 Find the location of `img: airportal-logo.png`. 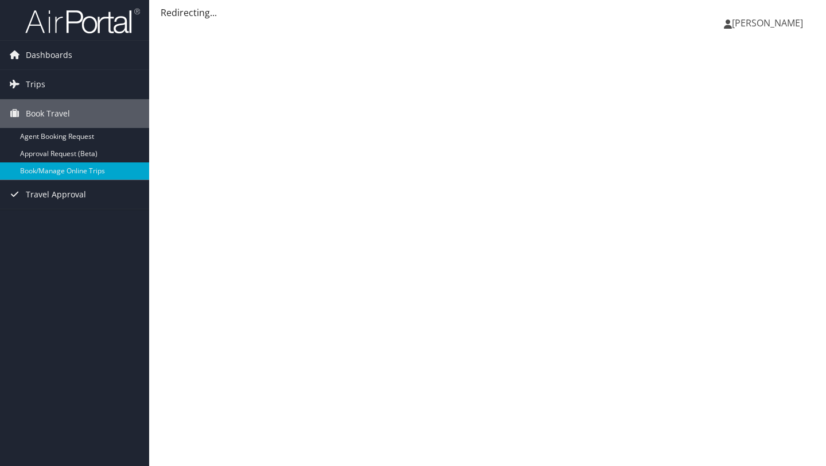

img: airportal-logo.png is located at coordinates (83, 21).